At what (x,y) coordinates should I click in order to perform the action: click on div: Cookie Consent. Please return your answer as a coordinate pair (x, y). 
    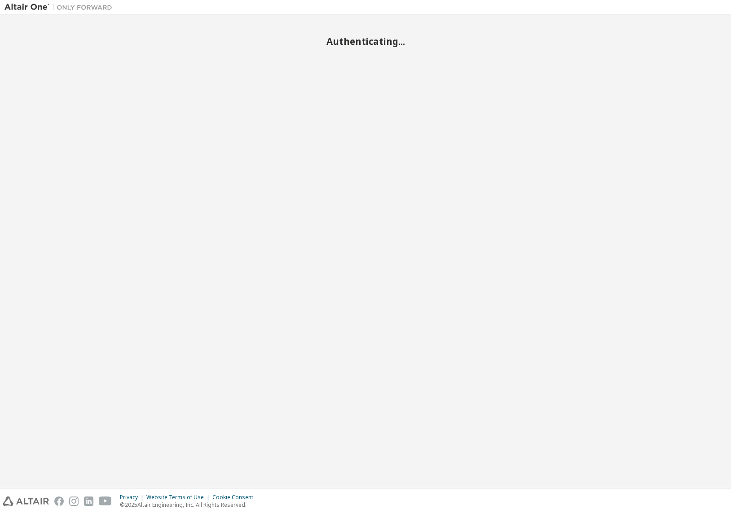
    Looking at the image, I should click on (235, 498).